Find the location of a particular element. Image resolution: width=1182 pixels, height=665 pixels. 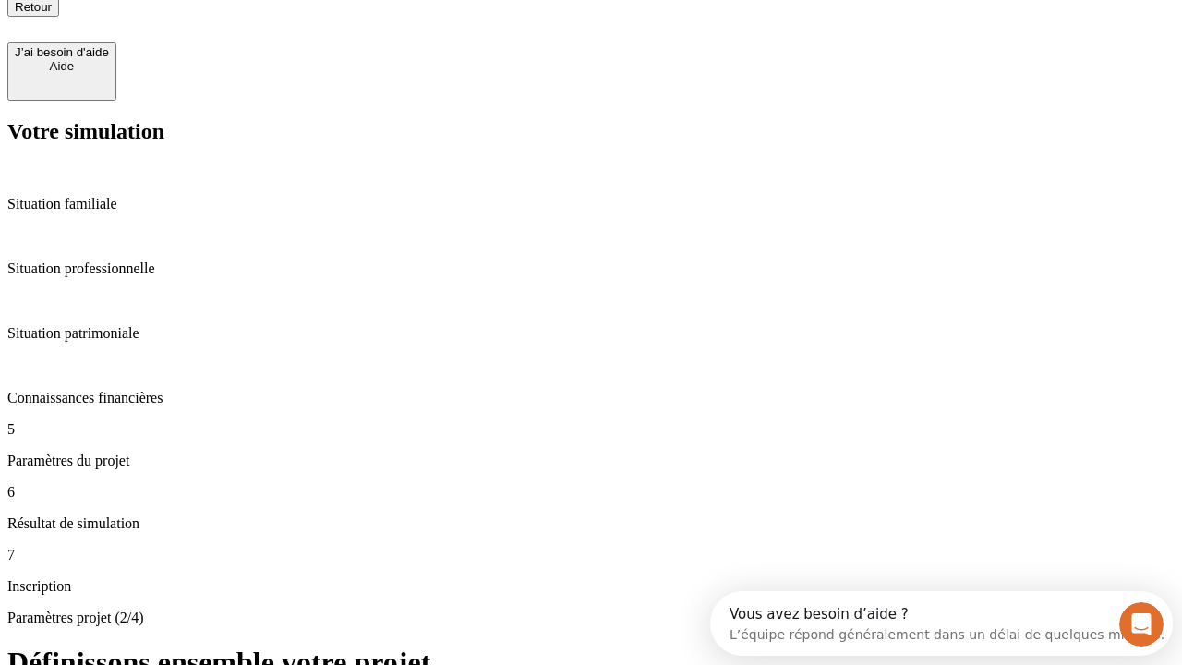

p: Connaissances financières is located at coordinates (591, 398).